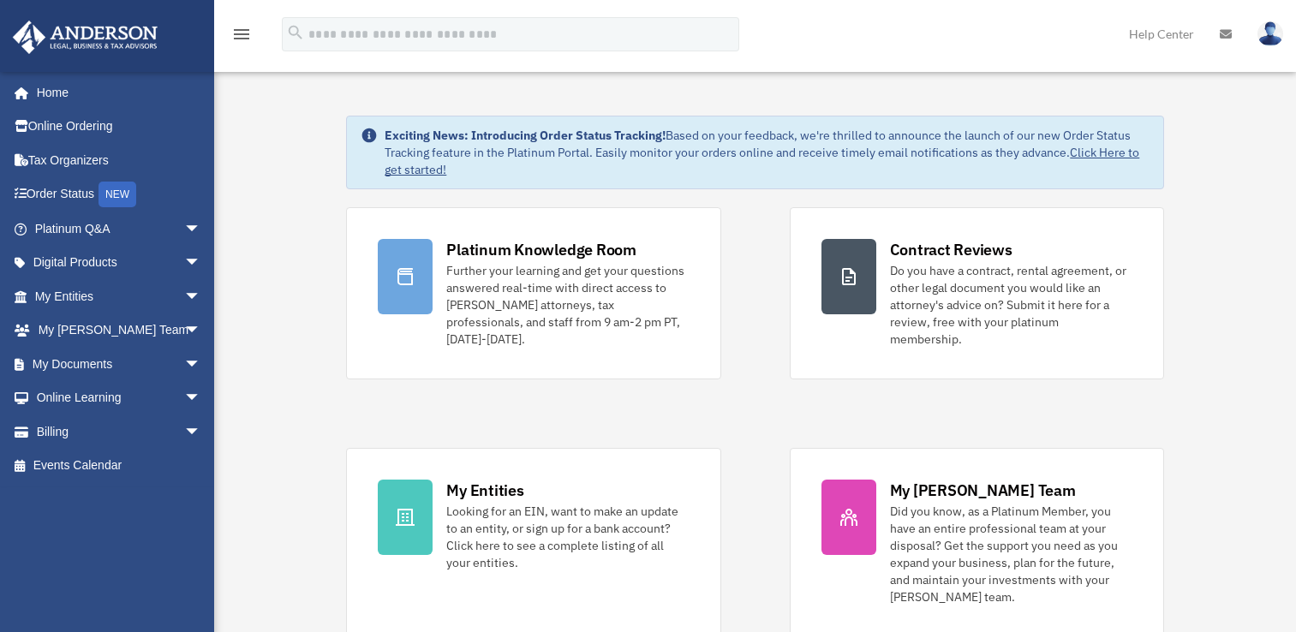  Describe the element at coordinates (525, 135) in the screenshot. I see `strong: Exciting News: Introducing Order Status Tracking!` at that location.